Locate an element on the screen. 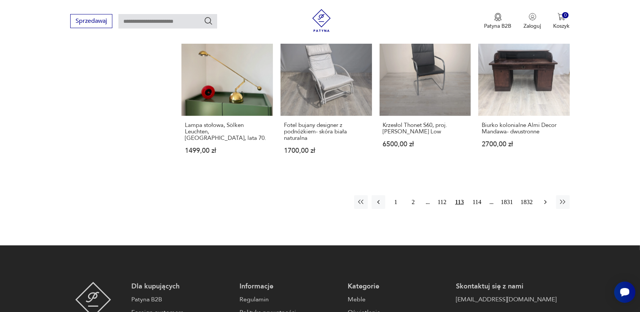  button: 114 is located at coordinates (477, 202).